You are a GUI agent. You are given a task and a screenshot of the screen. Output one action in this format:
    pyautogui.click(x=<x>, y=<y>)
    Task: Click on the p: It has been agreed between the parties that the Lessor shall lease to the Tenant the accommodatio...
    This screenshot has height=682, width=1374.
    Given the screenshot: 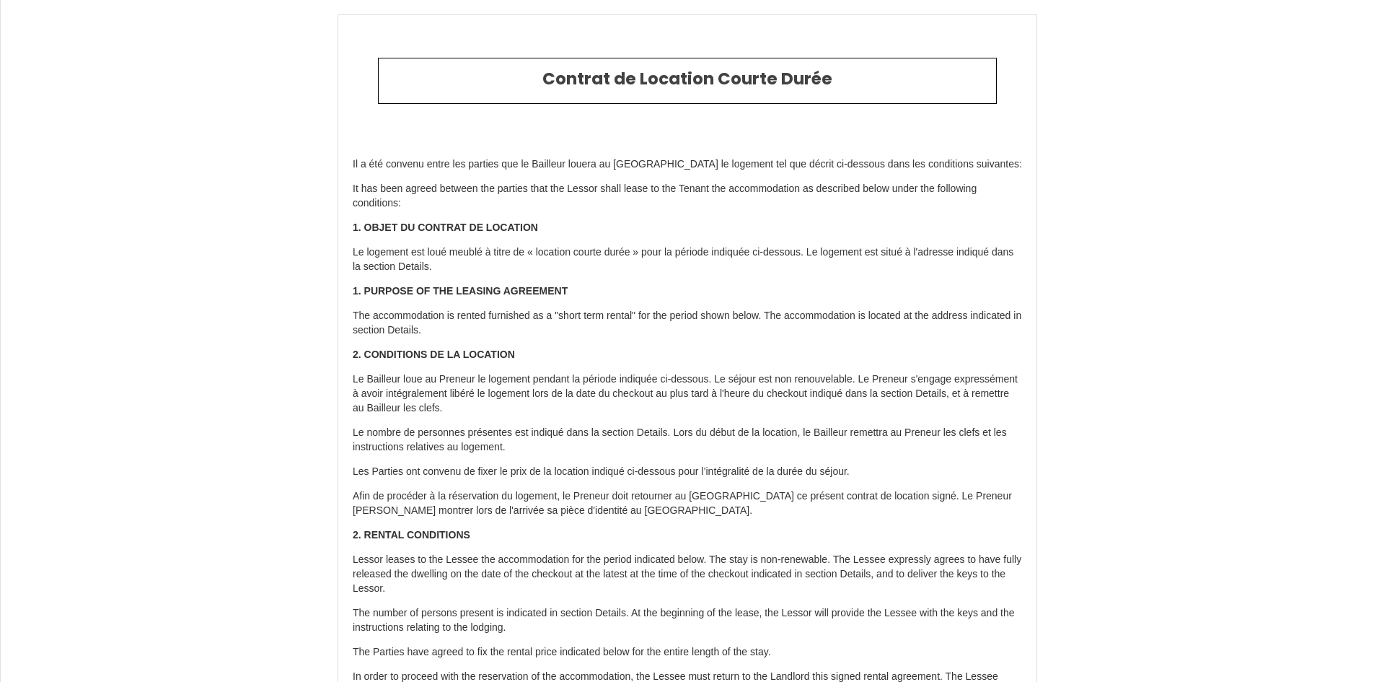 What is the action you would take?
    pyautogui.click(x=688, y=196)
    